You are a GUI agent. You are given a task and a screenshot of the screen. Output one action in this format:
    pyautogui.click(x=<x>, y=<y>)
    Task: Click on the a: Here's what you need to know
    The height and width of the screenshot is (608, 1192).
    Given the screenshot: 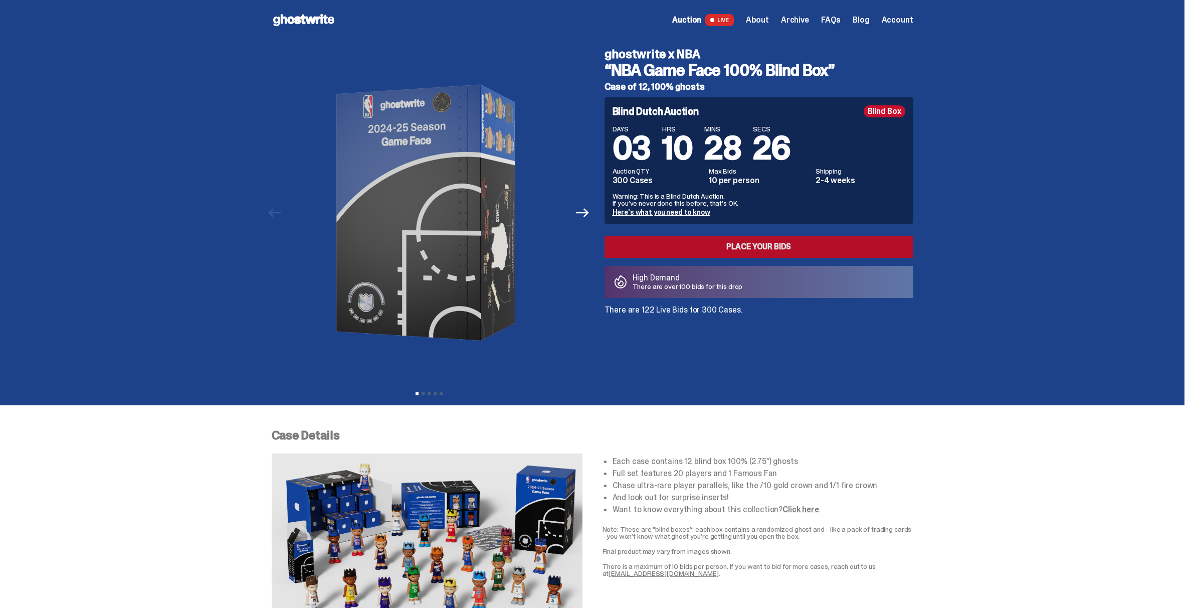 What is the action you would take?
    pyautogui.click(x=661, y=212)
    